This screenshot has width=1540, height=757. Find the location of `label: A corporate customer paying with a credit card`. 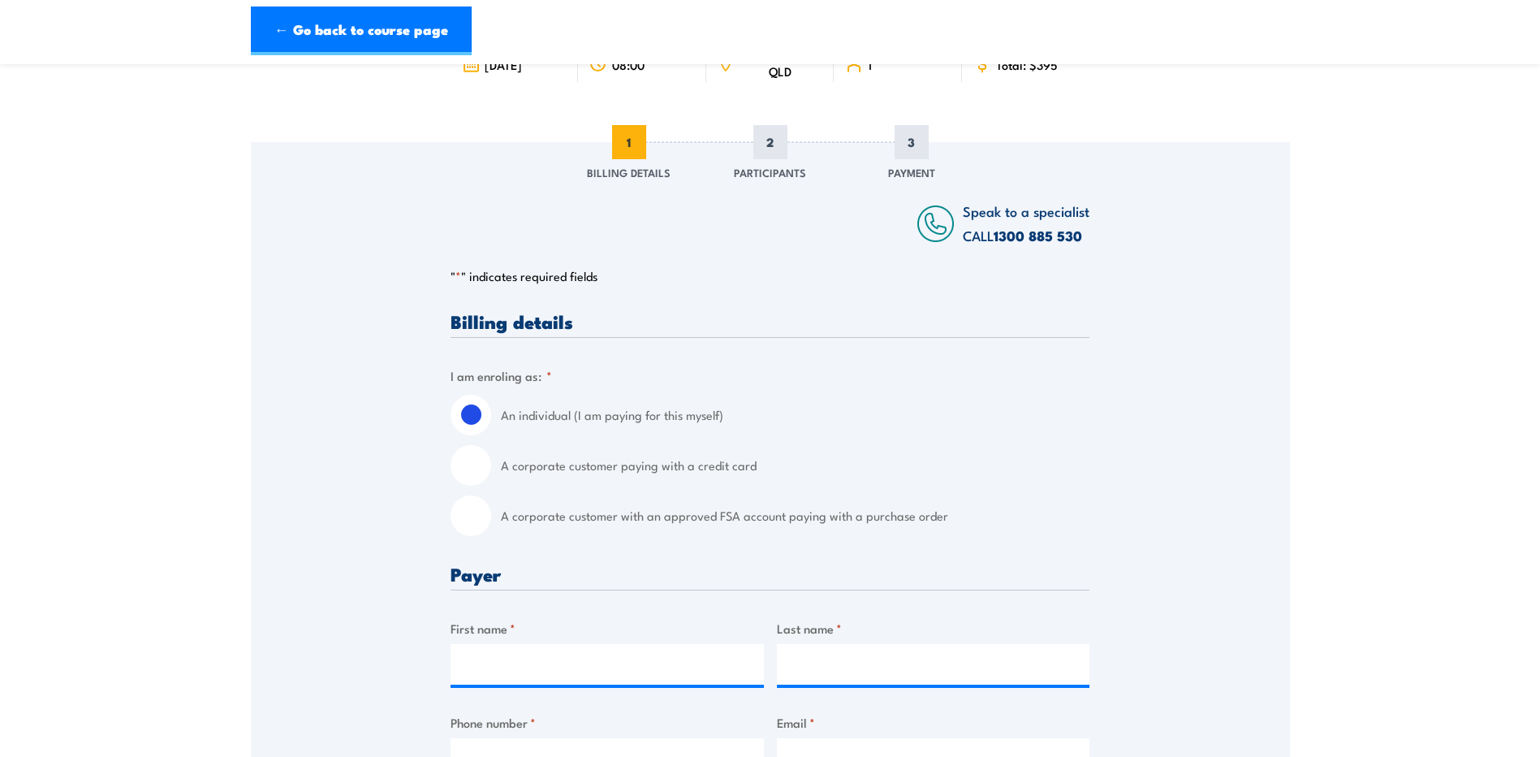

label: A corporate customer paying with a credit card is located at coordinates (795, 465).